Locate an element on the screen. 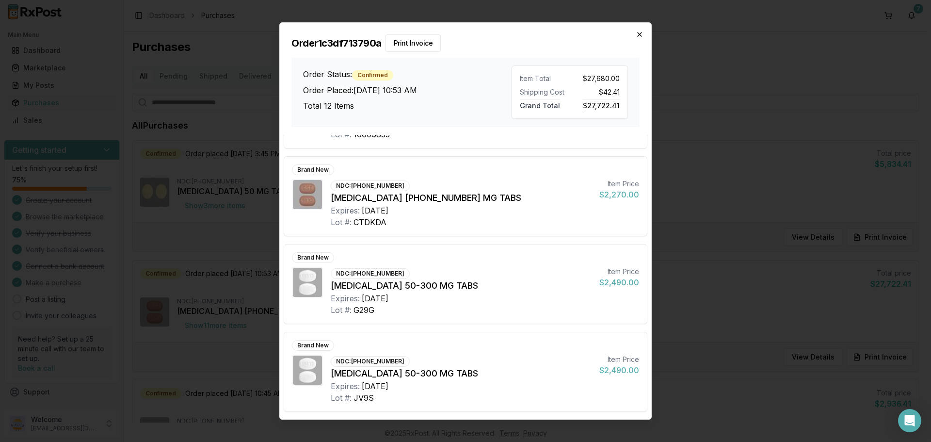  img: Biktarvy 50-200-25 MG TABS is located at coordinates (308, 194).